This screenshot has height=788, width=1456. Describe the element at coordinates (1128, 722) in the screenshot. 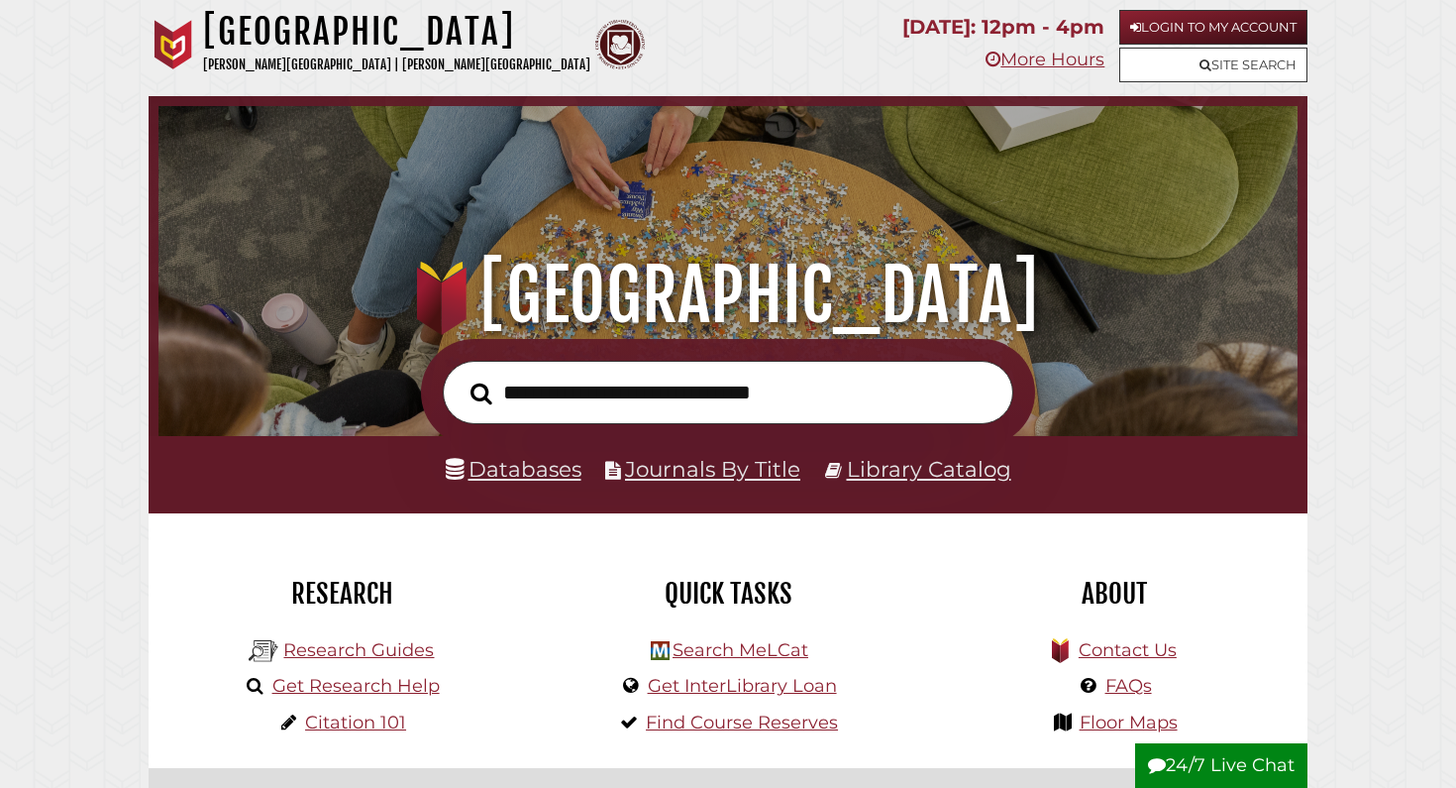

I see `a: Floor Maps` at that location.